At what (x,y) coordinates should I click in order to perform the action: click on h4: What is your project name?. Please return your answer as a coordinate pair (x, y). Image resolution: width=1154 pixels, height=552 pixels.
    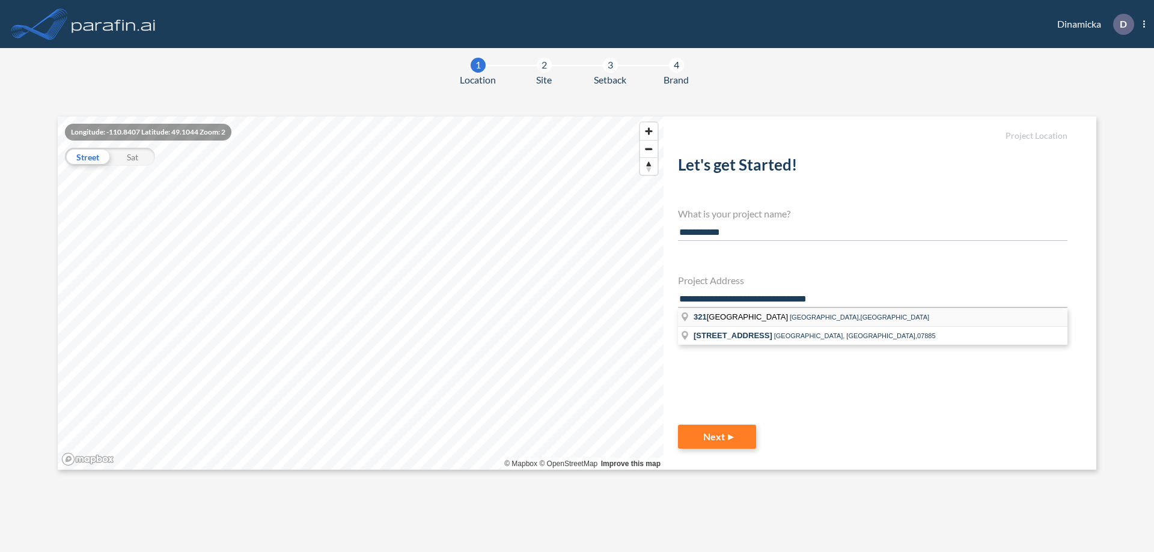
    Looking at the image, I should click on (872, 213).